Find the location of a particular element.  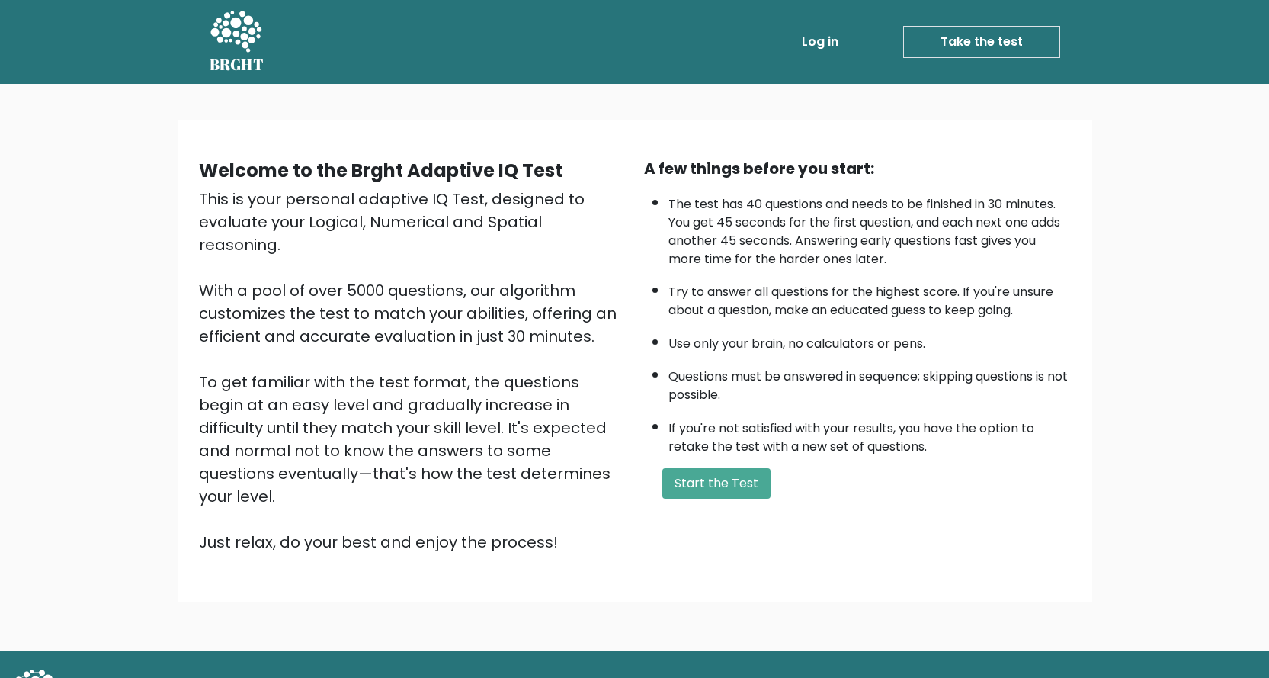

li: If you're not satisfied with your results, you have the option to retake the test with a new set ... is located at coordinates (870, 434).